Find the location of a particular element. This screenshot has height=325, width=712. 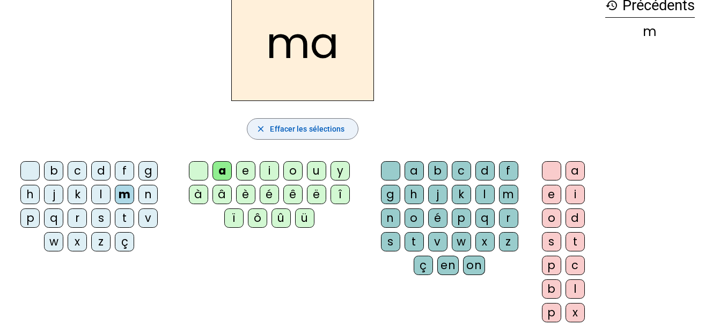

div: ü is located at coordinates (305, 218).